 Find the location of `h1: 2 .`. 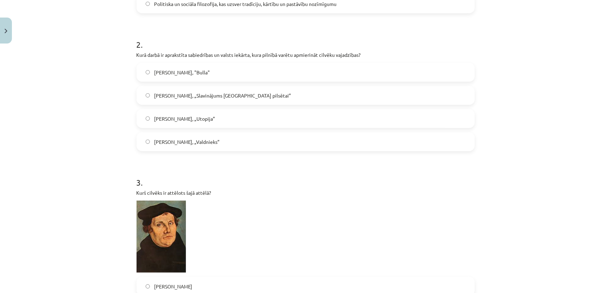

h1: 2 . is located at coordinates (306, 38).